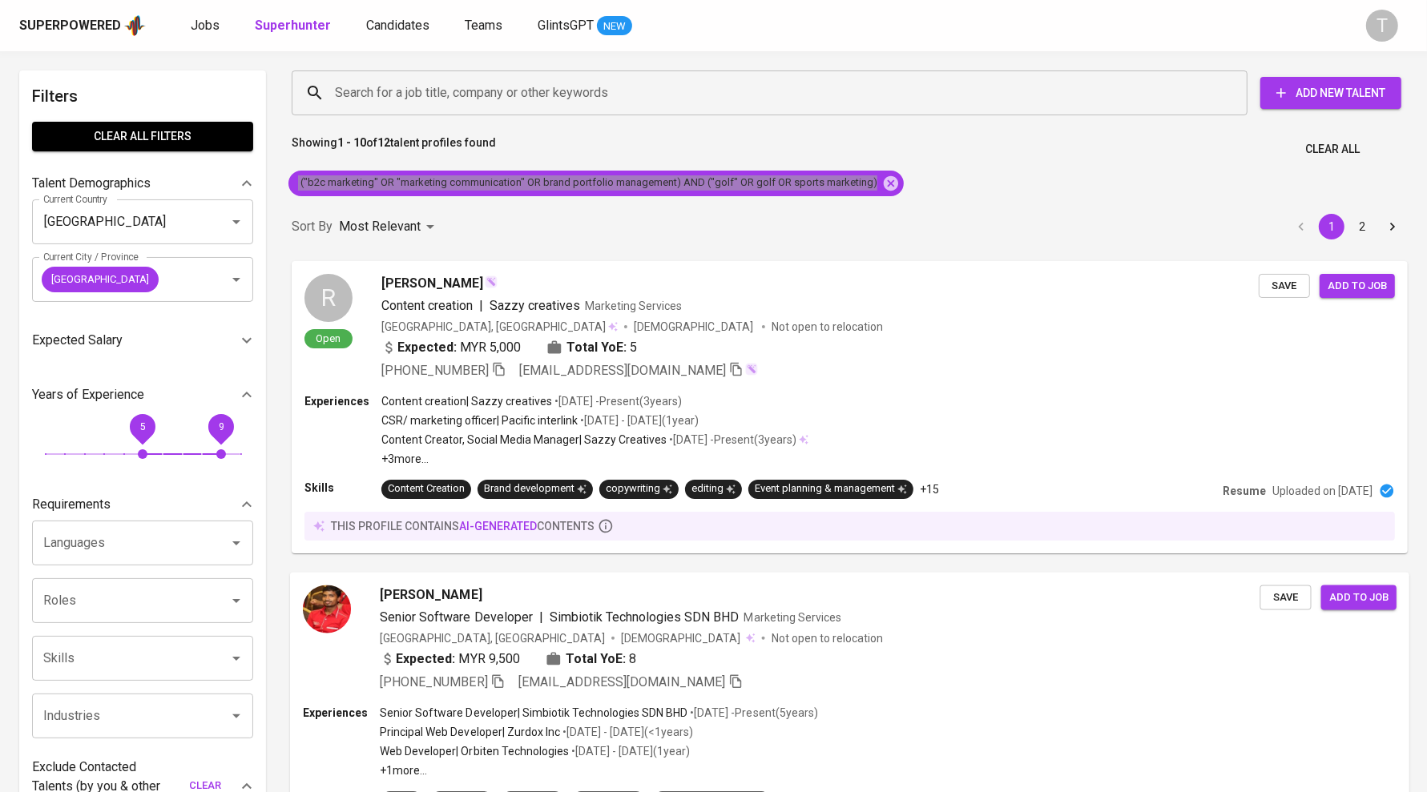  I want to click on h6: Filters, so click(143, 96).